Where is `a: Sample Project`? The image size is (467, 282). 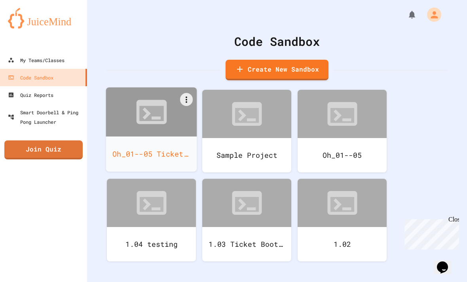
a: Sample Project is located at coordinates (246, 131).